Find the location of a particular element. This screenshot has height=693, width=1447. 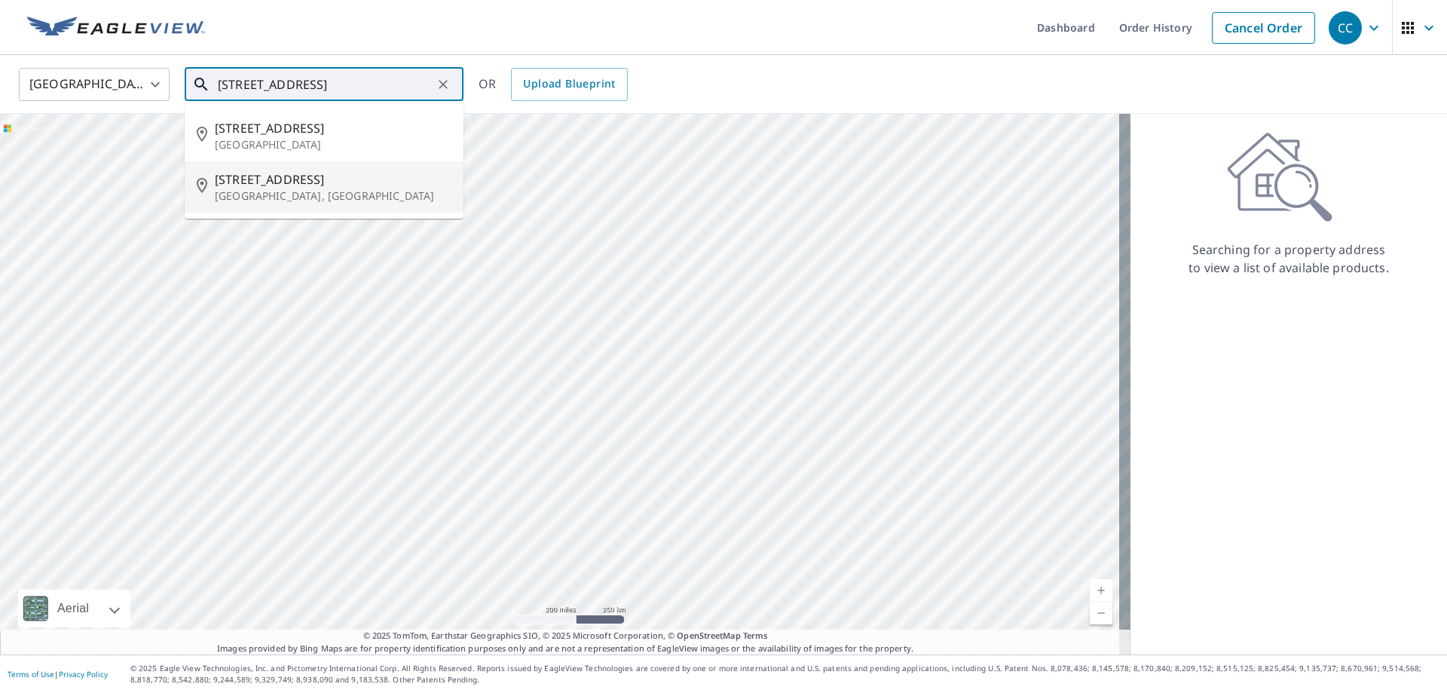

a: Upload Blueprint is located at coordinates (569, 84).